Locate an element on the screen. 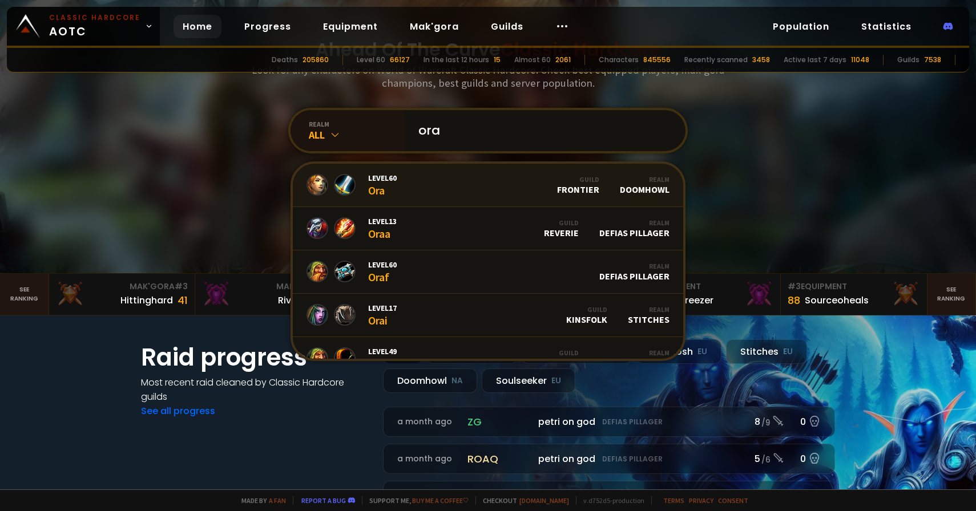 The width and height of the screenshot is (976, 511). div: Deaths is located at coordinates (285, 60).